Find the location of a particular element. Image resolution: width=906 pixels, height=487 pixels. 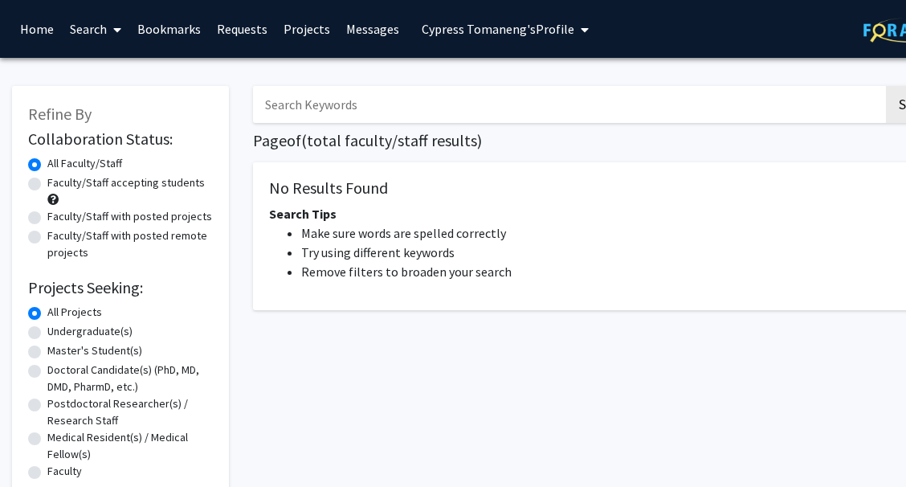

span: Search Tips is located at coordinates (303, 214).